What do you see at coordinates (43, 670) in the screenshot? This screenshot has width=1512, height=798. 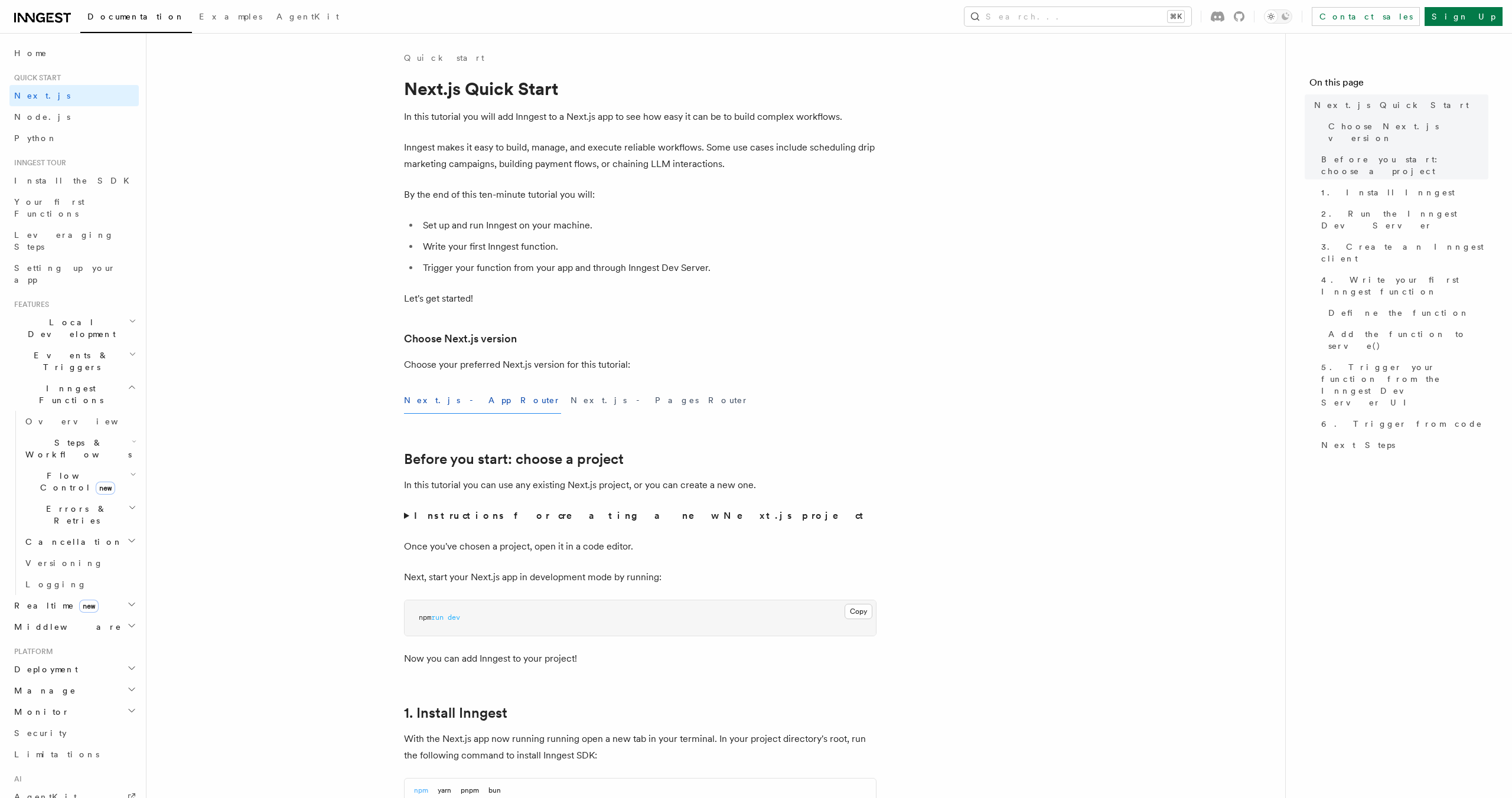 I see `span: Deployment` at bounding box center [43, 670].